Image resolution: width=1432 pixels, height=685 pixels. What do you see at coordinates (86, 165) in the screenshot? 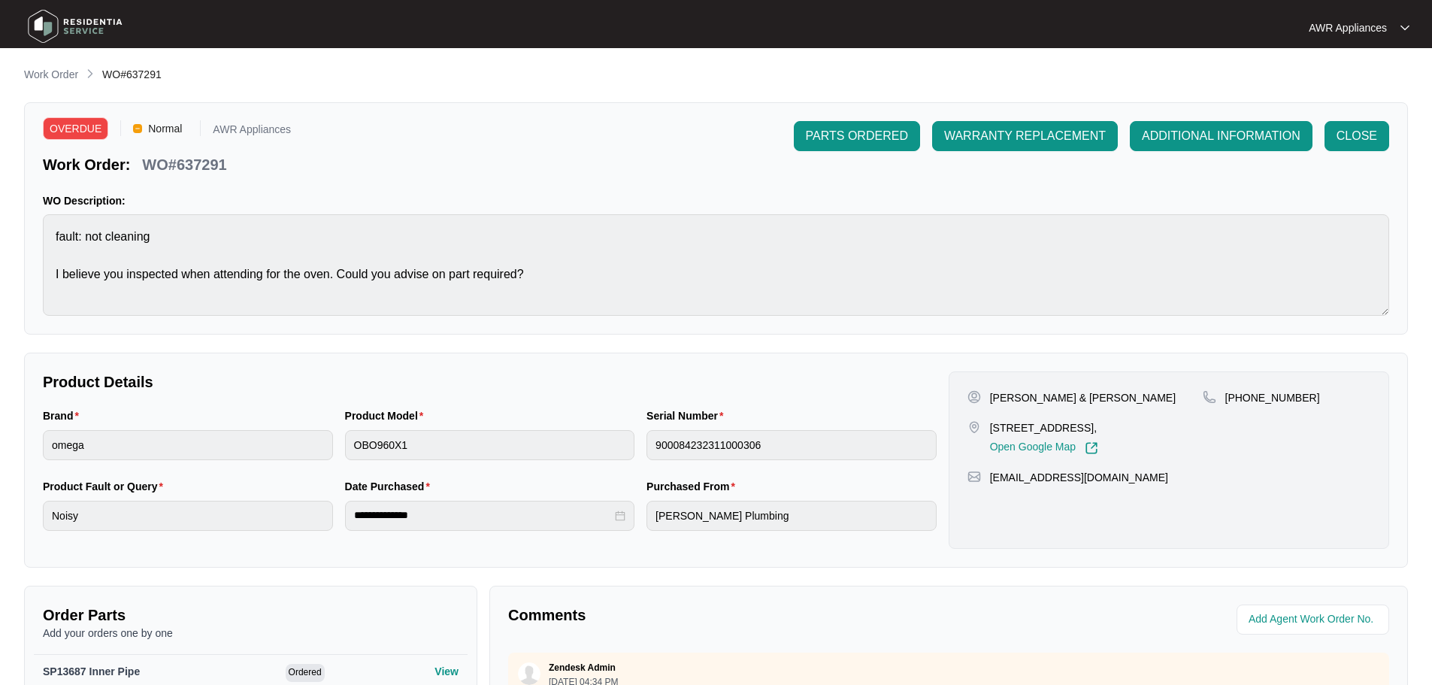
I see `p: Work Order:` at bounding box center [86, 165].